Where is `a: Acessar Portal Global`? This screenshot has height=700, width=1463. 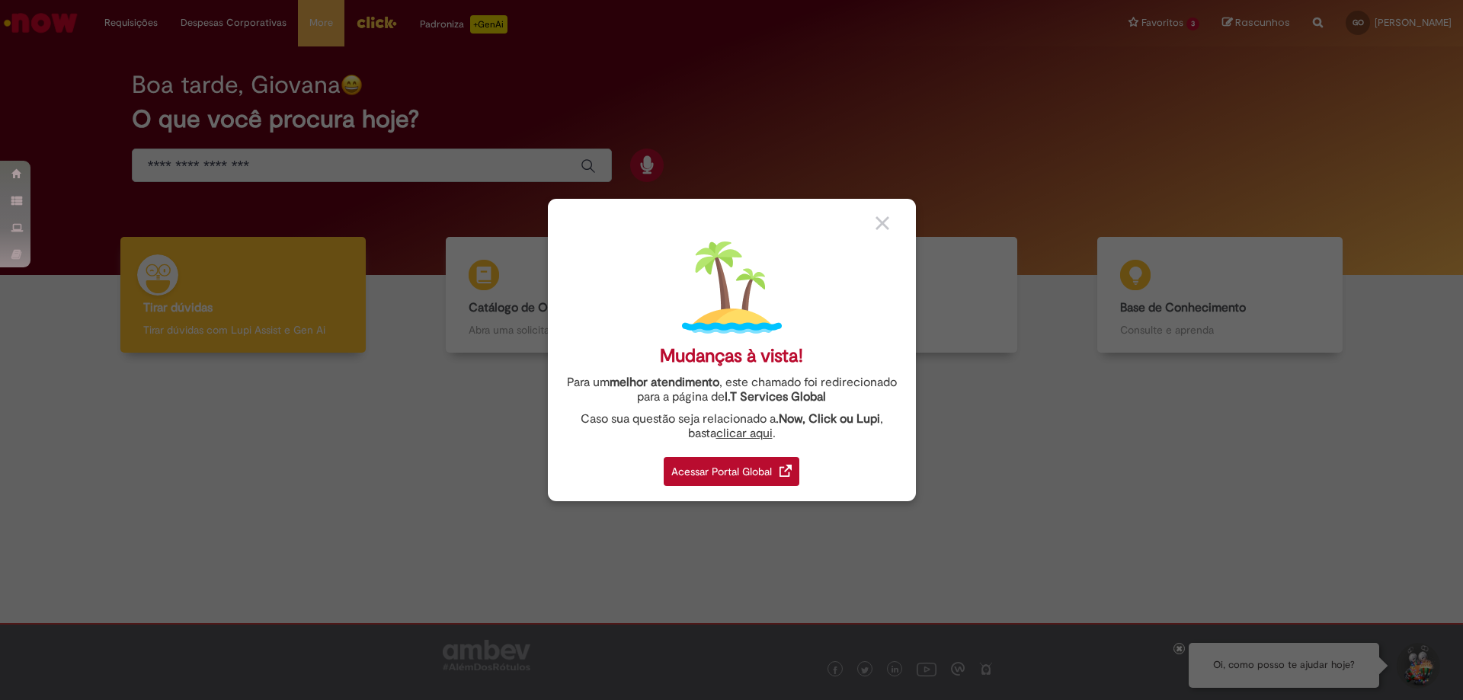
a: Acessar Portal Global is located at coordinates (731, 467).